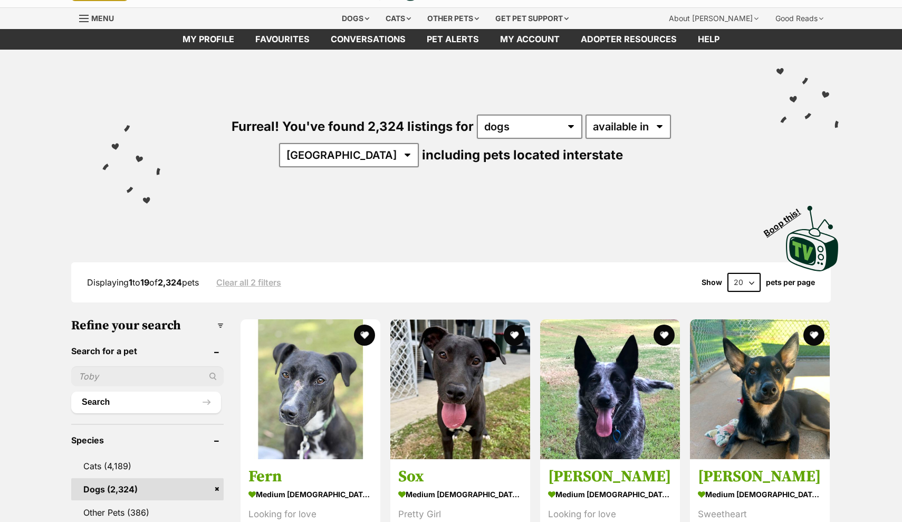 The width and height of the screenshot is (902, 522). Describe the element at coordinates (145, 282) in the screenshot. I see `strong: 19` at that location.